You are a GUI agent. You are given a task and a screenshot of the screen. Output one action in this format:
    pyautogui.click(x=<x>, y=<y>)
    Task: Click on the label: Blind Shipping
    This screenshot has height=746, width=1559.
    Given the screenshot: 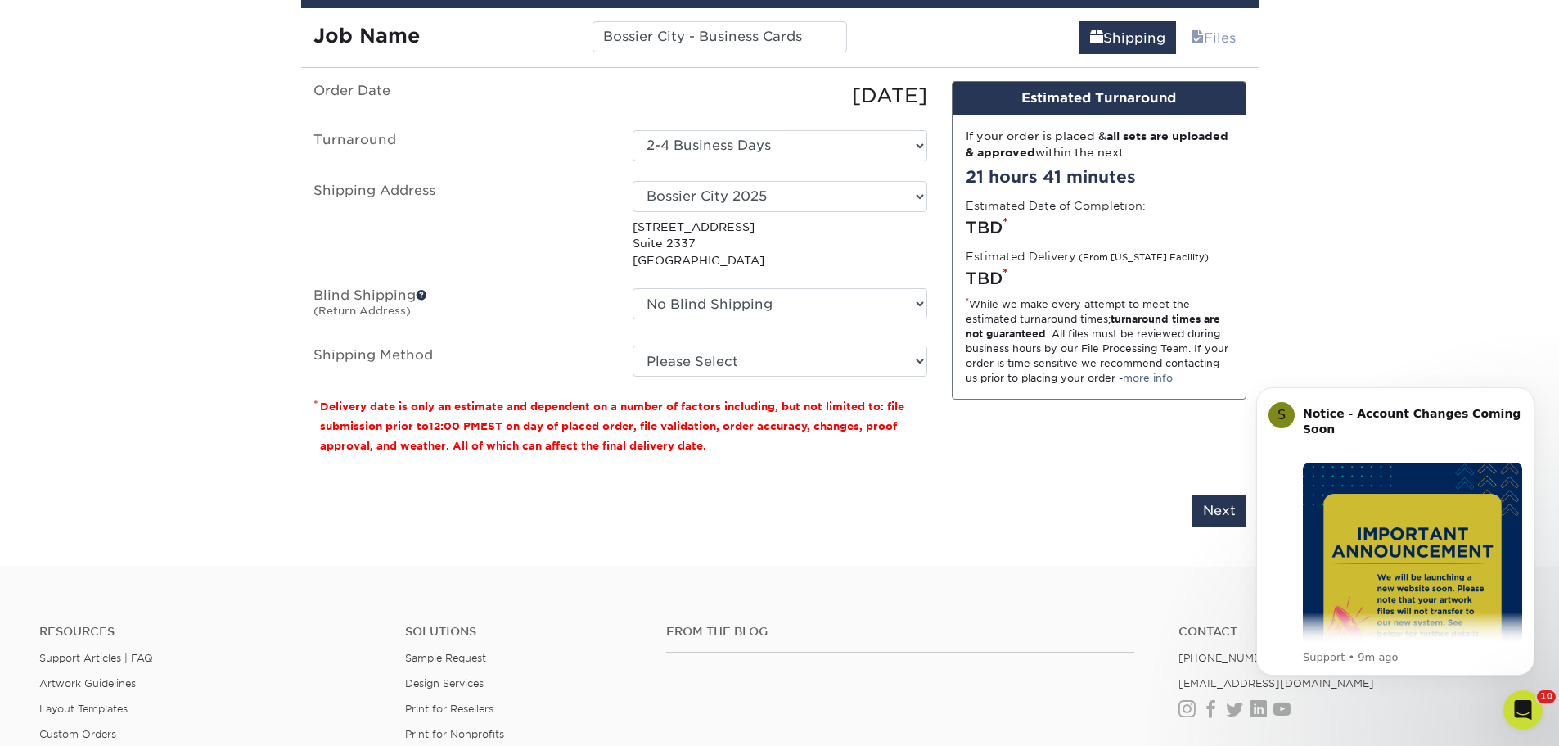 What is the action you would take?
    pyautogui.click(x=461, y=307)
    